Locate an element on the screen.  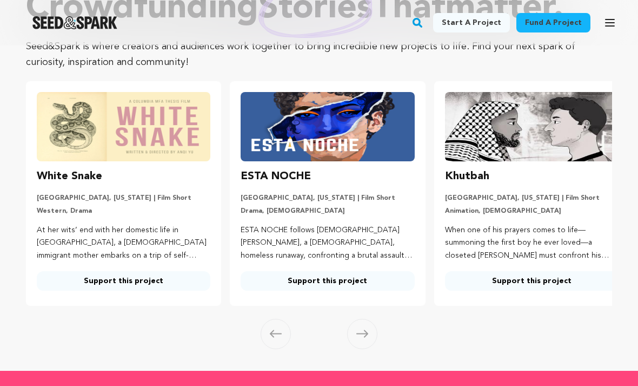
h3: Khutbah is located at coordinates (467, 176).